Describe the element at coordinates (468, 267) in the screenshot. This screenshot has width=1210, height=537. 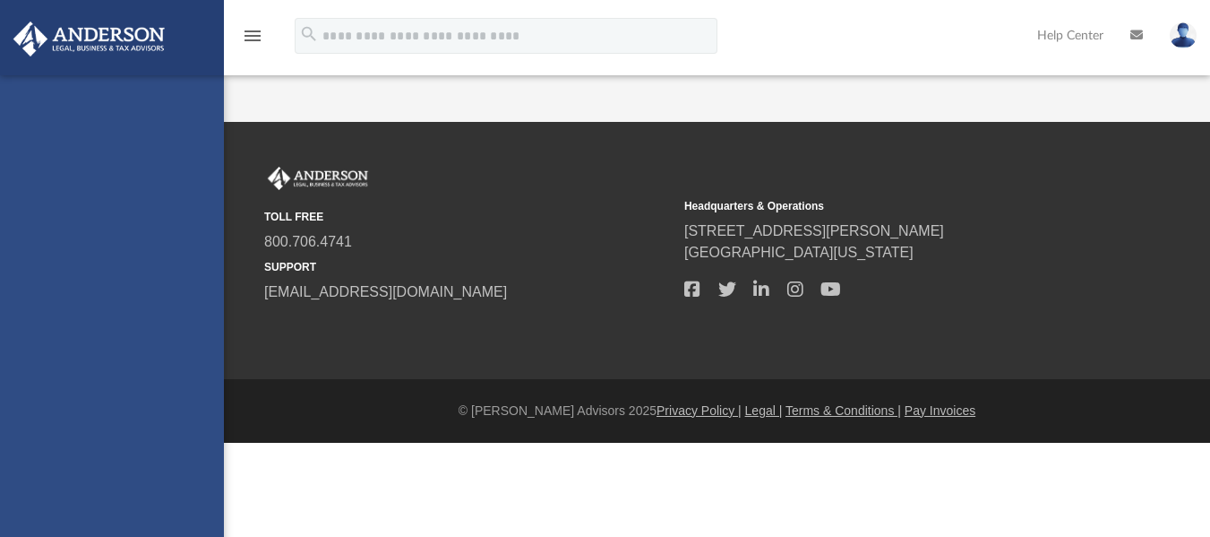
I see `small: SUPPORT` at that location.